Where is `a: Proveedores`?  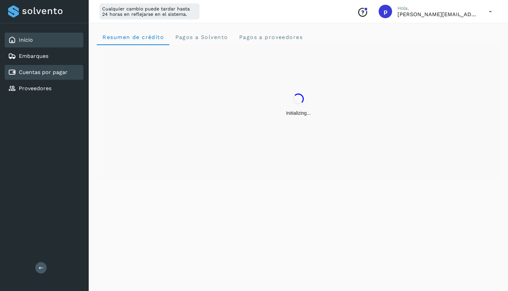
a: Proveedores is located at coordinates (35, 88).